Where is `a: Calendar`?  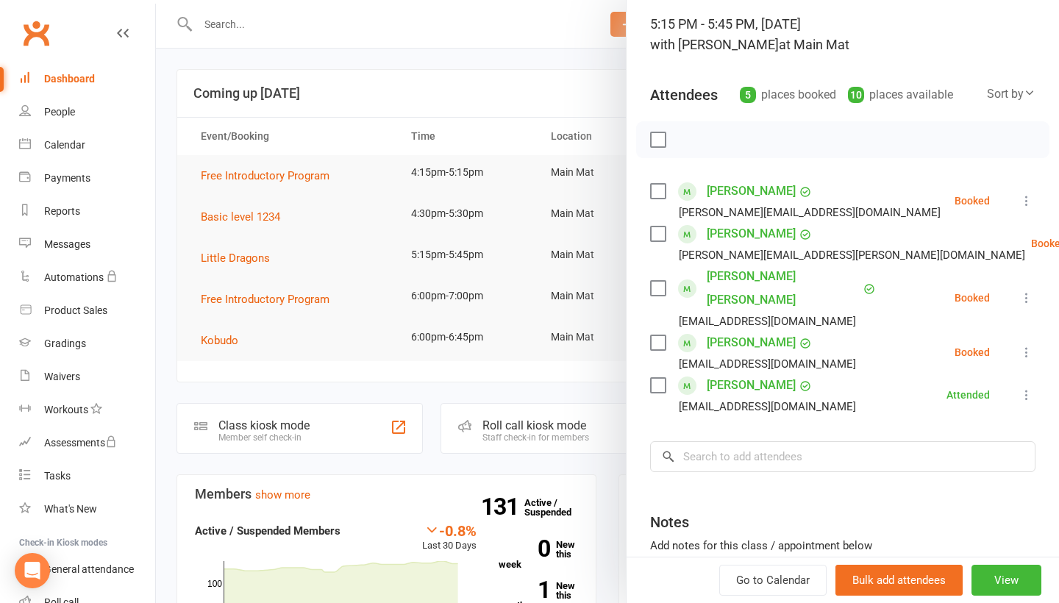
a: Calendar is located at coordinates (87, 145).